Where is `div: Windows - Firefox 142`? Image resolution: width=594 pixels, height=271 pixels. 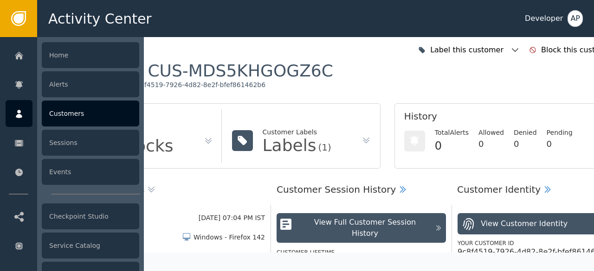 div: Windows - Firefox 142 is located at coordinates (229, 237).